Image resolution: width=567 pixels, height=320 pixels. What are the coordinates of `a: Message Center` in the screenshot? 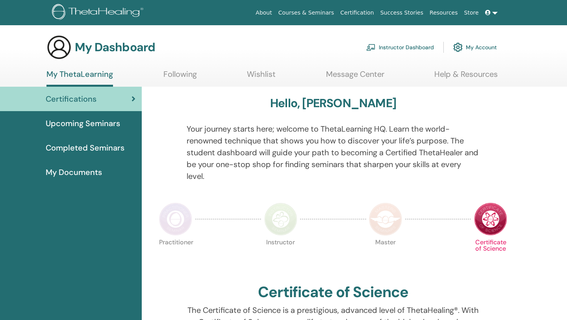 It's located at (355, 77).